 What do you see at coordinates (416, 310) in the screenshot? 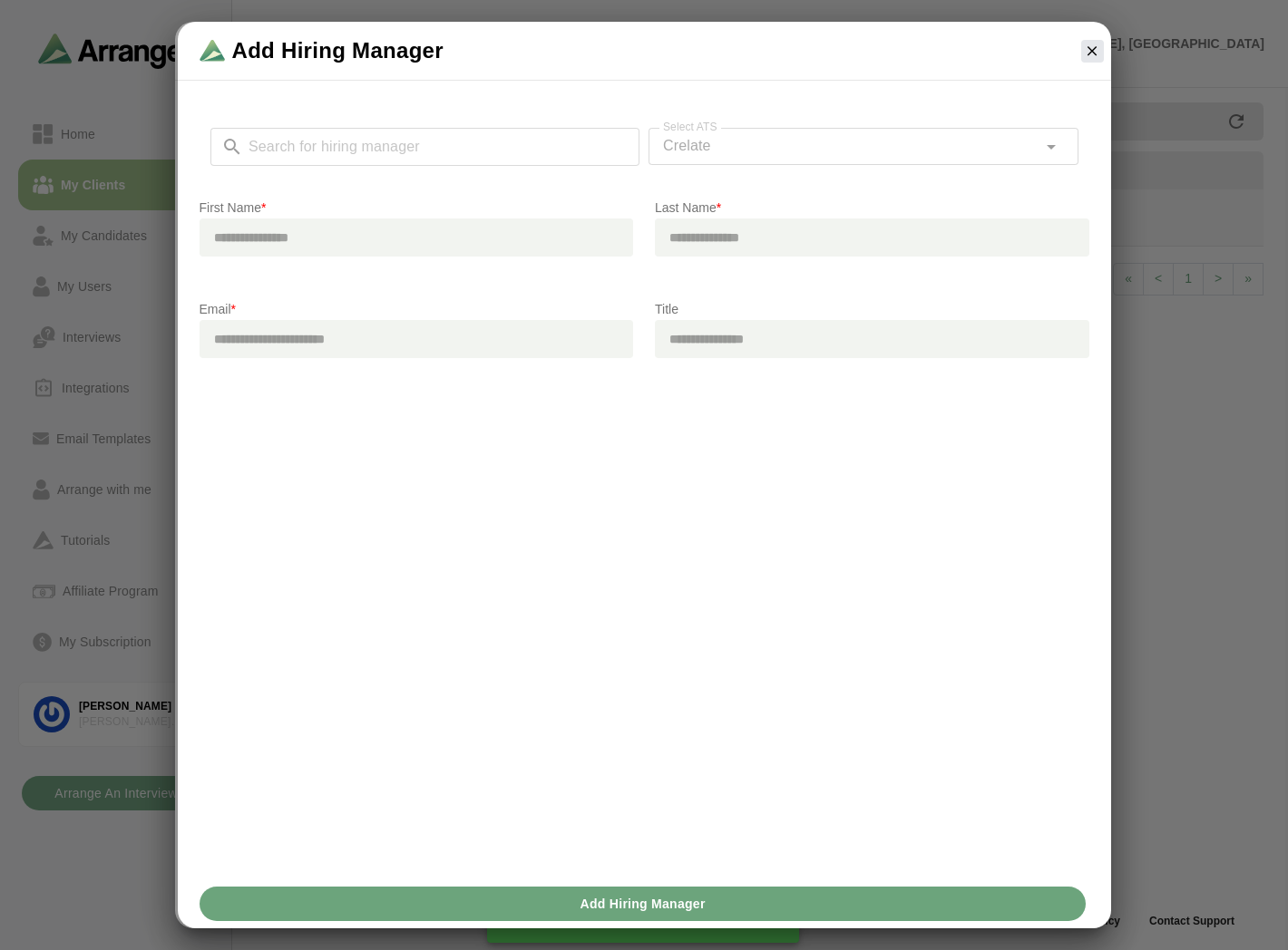
I see `p: Email` at bounding box center [416, 310].